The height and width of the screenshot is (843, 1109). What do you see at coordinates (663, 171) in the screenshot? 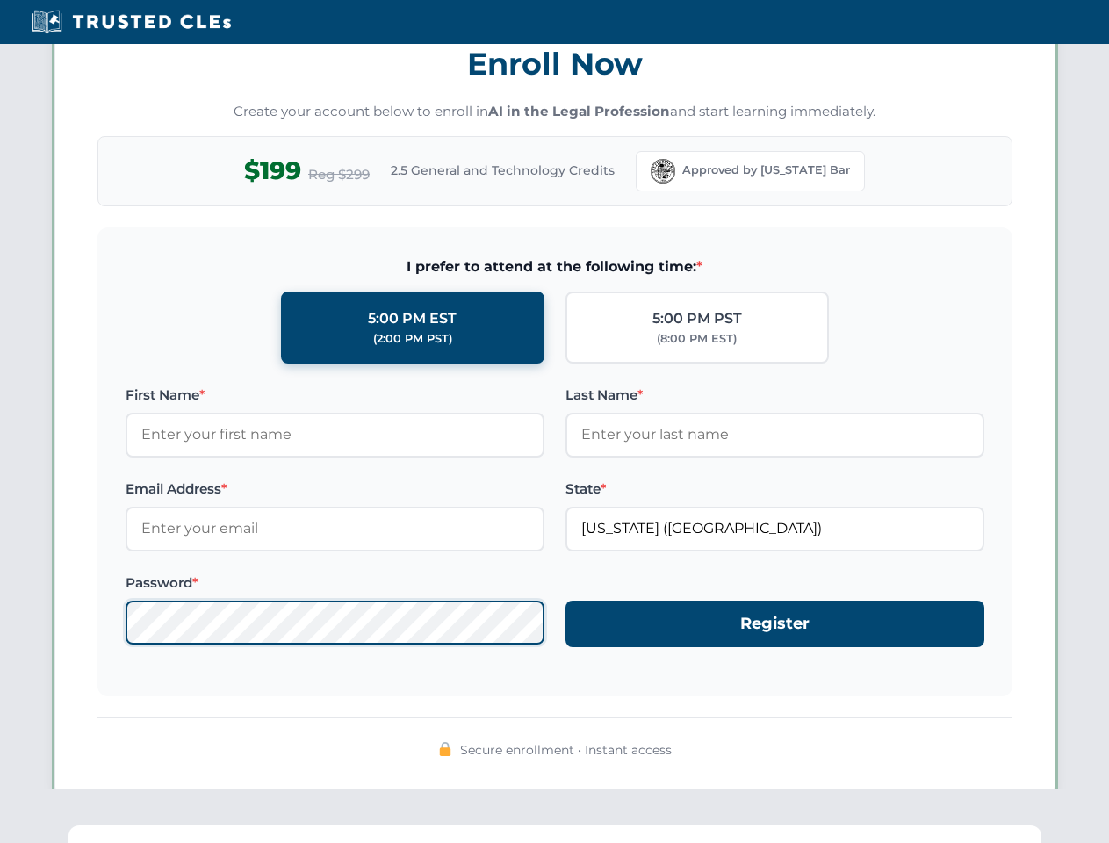
I see `img: Florida Bar` at bounding box center [663, 171].